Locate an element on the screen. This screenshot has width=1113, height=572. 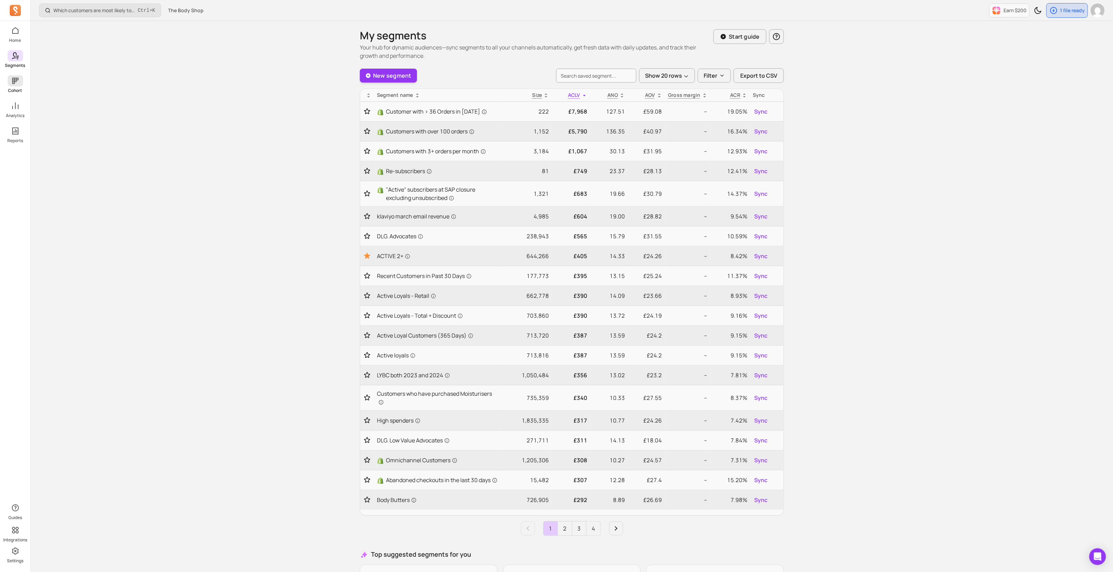
p: £31.55 is located at coordinates (646, 236).